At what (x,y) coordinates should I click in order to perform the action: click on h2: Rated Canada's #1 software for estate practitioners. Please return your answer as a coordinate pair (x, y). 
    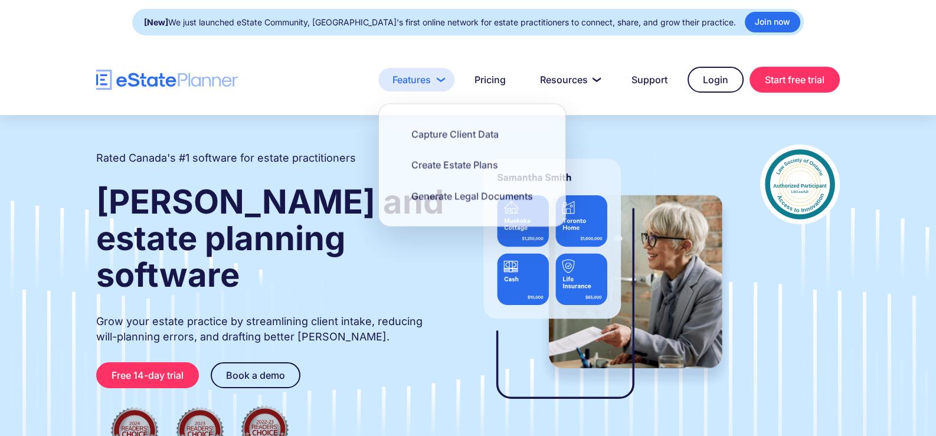
    Looking at the image, I should click on (226, 158).